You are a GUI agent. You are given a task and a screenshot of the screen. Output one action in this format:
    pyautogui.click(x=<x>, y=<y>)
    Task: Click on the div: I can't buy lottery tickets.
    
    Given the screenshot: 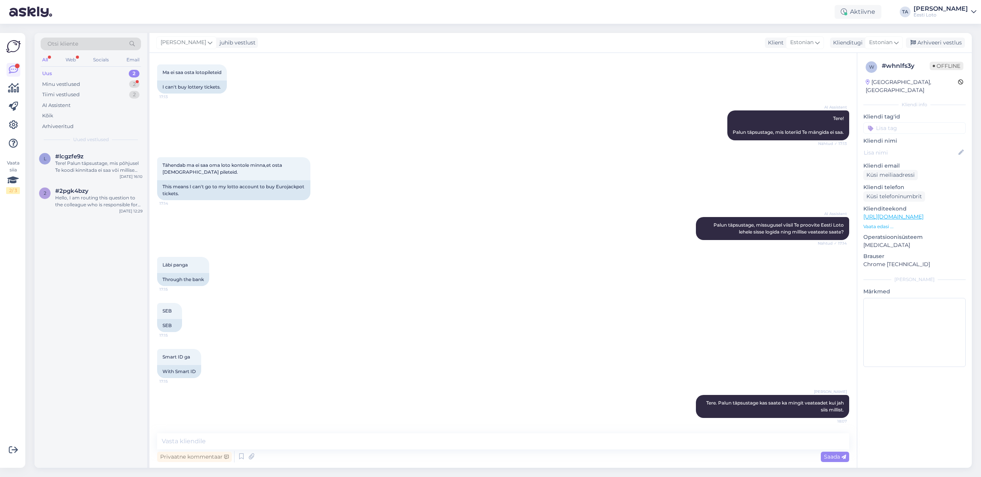 What is the action you would take?
    pyautogui.click(x=192, y=87)
    